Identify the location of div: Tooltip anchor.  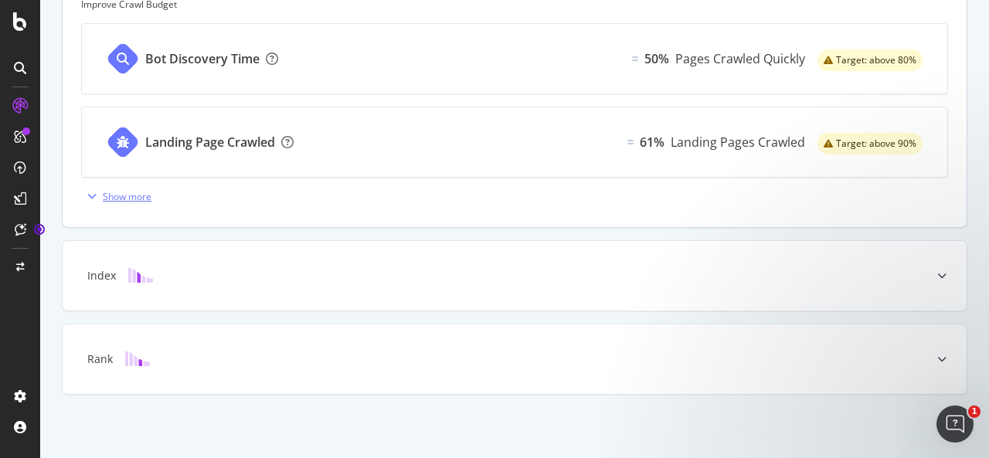
(39, 229).